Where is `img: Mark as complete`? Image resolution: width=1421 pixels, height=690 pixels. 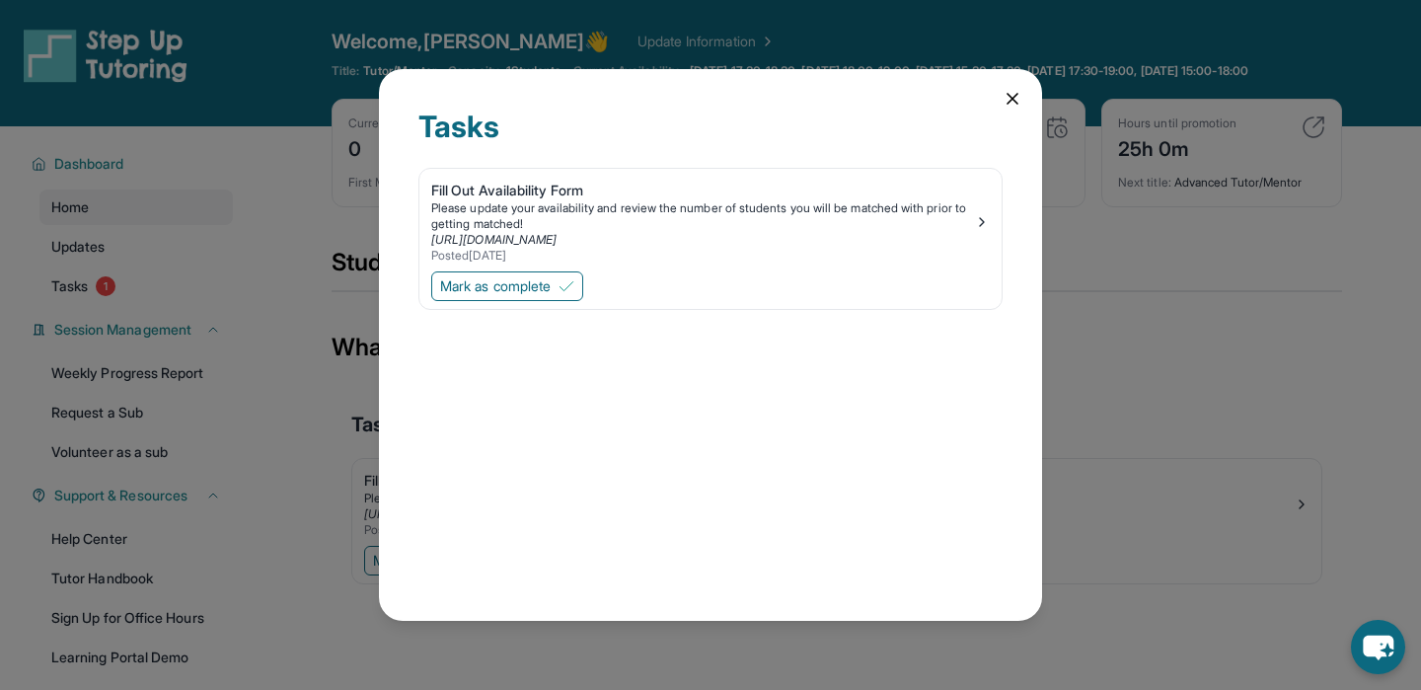
img: Mark as complete is located at coordinates (566, 286).